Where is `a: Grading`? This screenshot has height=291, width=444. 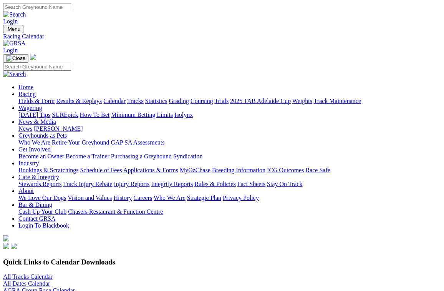
a: Grading is located at coordinates (179, 101).